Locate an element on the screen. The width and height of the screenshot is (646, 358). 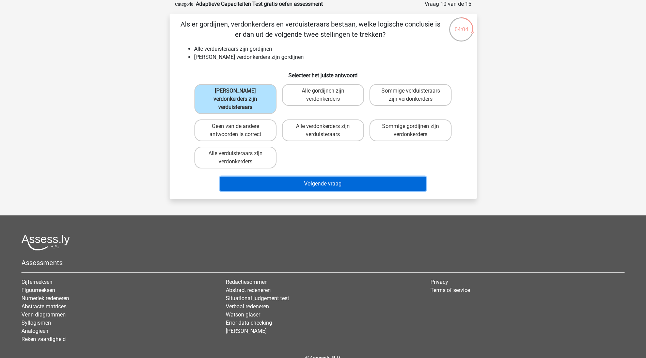
a: Privacy is located at coordinates (439, 282).